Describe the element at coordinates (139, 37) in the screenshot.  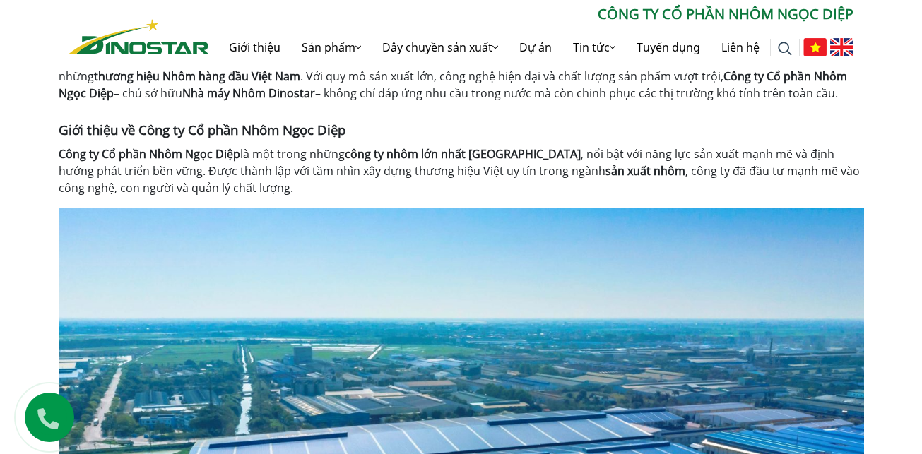
I see `img: Nhôm Dinostar` at that location.